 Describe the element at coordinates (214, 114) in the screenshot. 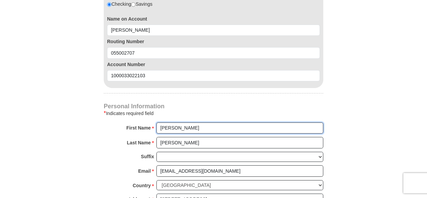

I see `div: Indicates required field` at that location.